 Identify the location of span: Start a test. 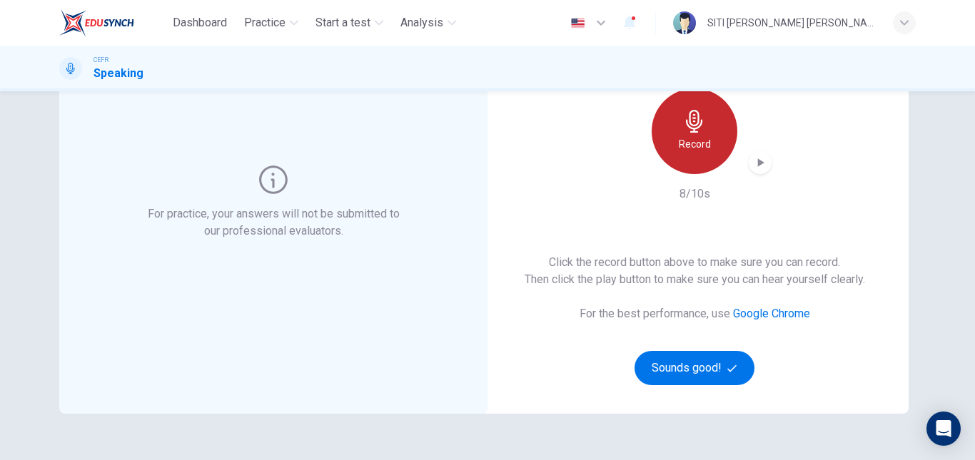
(343, 23).